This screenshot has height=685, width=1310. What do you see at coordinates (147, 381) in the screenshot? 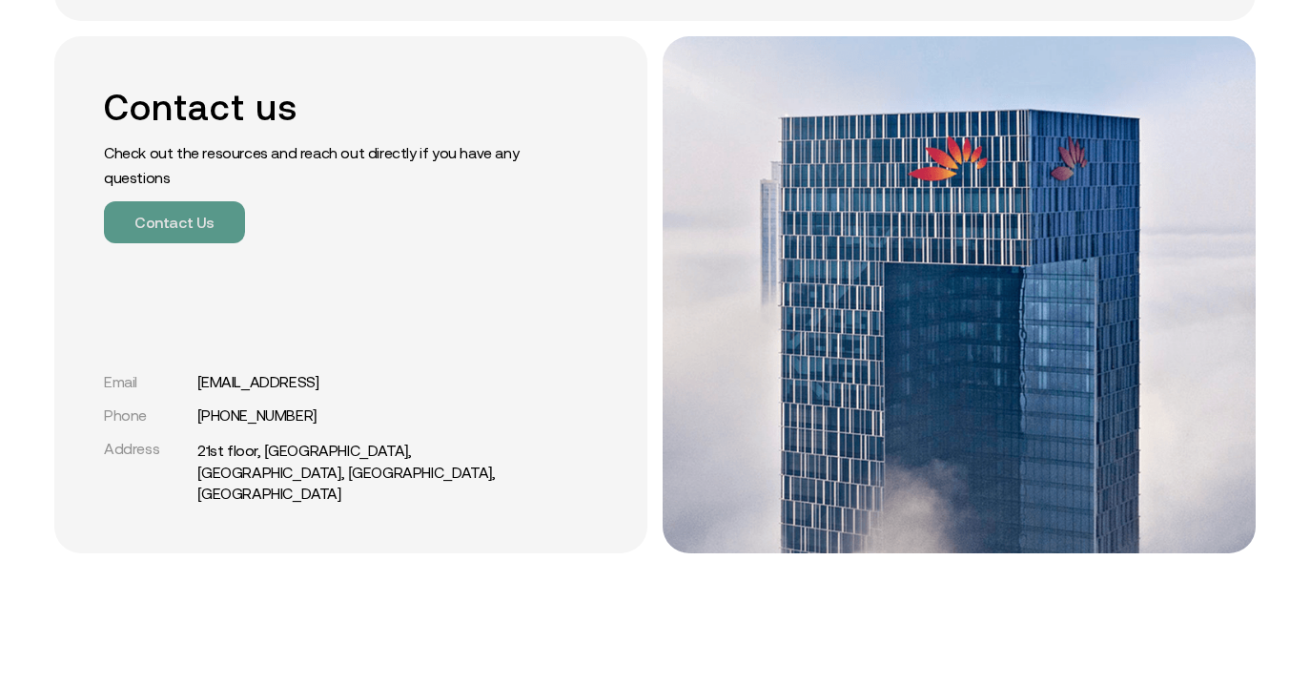
I see `div: Email` at bounding box center [147, 381].